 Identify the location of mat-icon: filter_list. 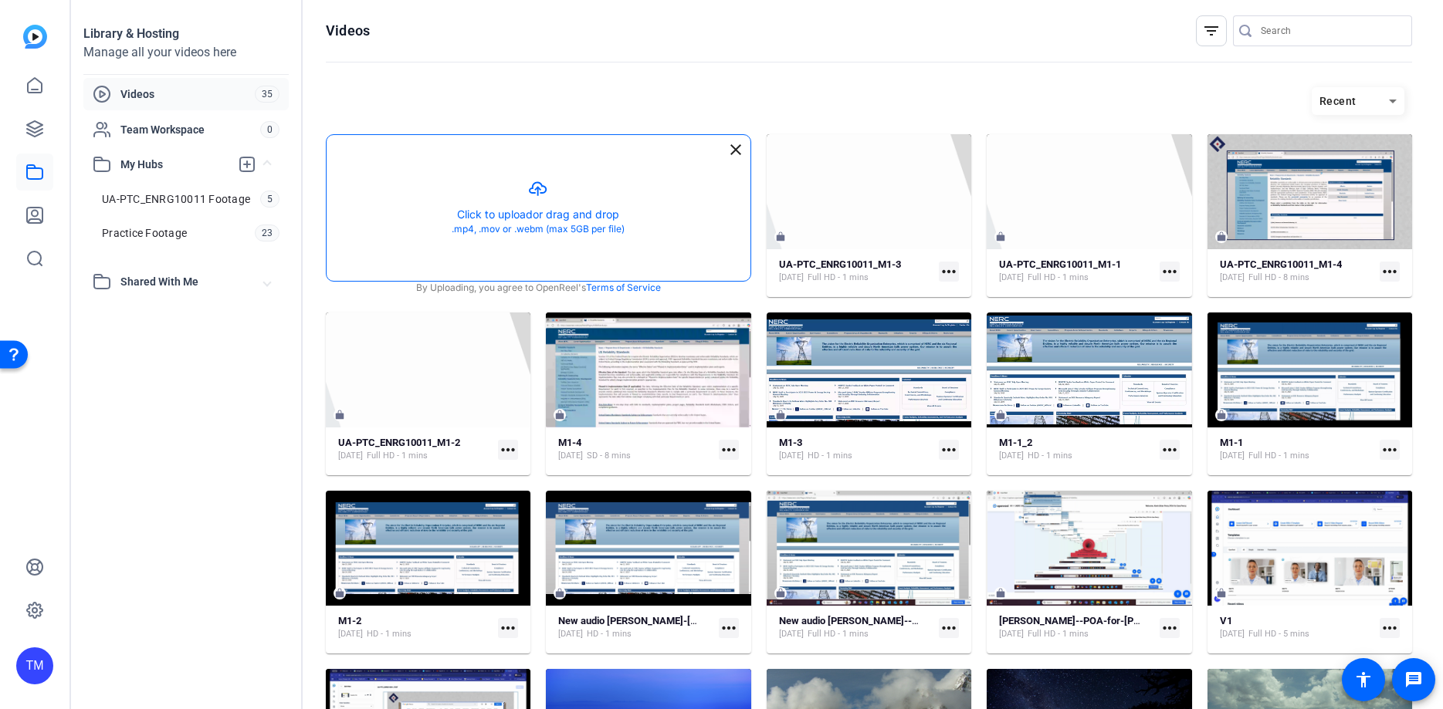
(1211, 31).